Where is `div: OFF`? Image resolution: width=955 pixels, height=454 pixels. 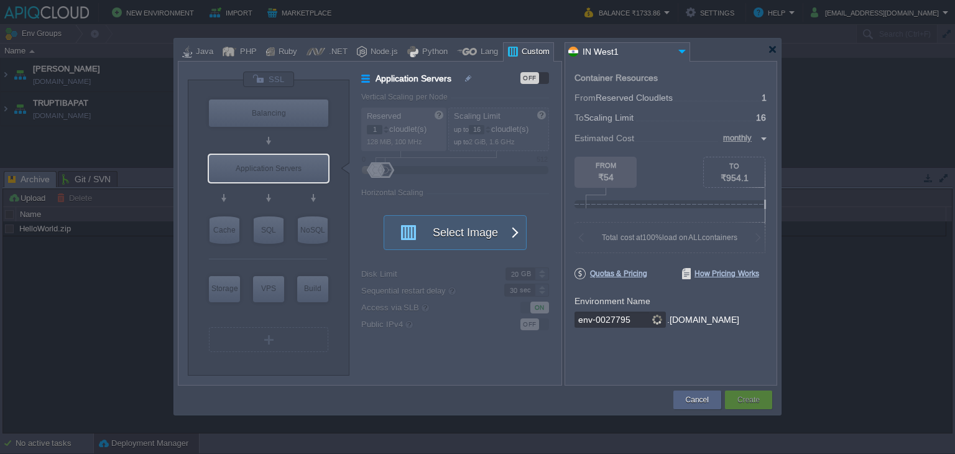 div: OFF is located at coordinates (530, 78).